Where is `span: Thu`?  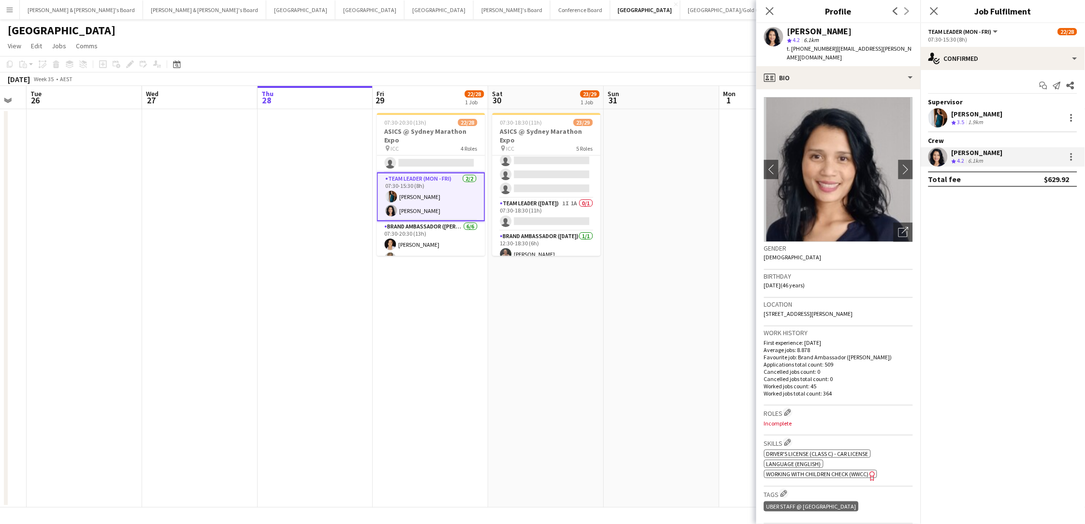 span: Thu is located at coordinates (267, 94).